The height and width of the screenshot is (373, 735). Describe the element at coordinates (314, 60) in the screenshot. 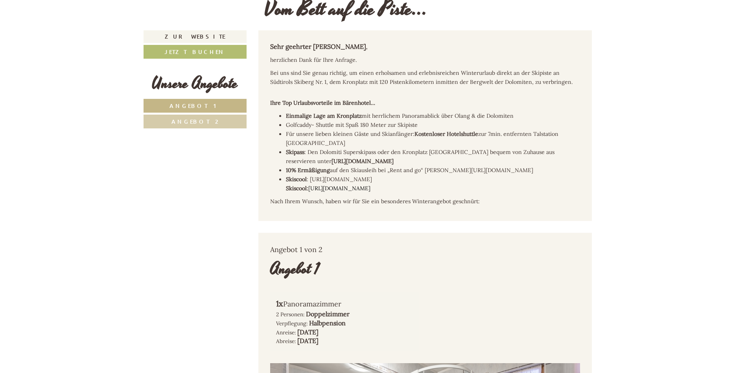

I see `span: herzlichen Dank für Ihre Anfrage.` at that location.